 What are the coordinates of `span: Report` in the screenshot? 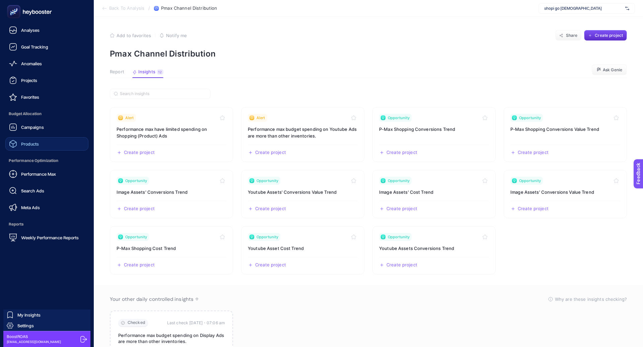 It's located at (117, 72).